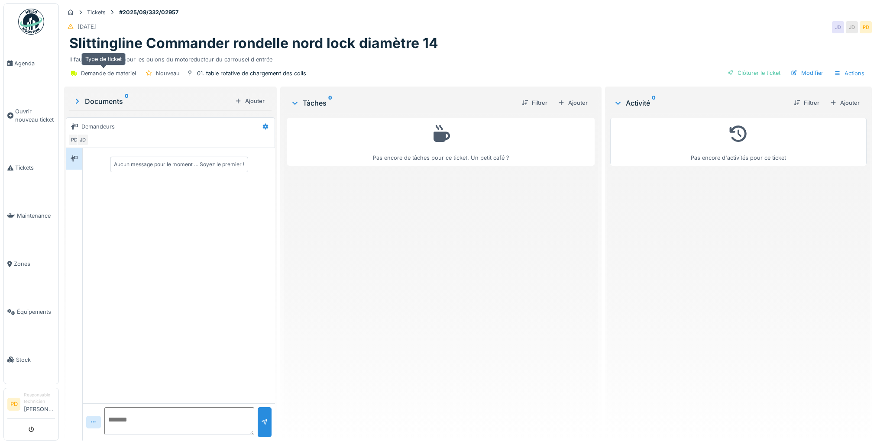  Describe the element at coordinates (168, 73) in the screenshot. I see `div: Nouveau` at that location.